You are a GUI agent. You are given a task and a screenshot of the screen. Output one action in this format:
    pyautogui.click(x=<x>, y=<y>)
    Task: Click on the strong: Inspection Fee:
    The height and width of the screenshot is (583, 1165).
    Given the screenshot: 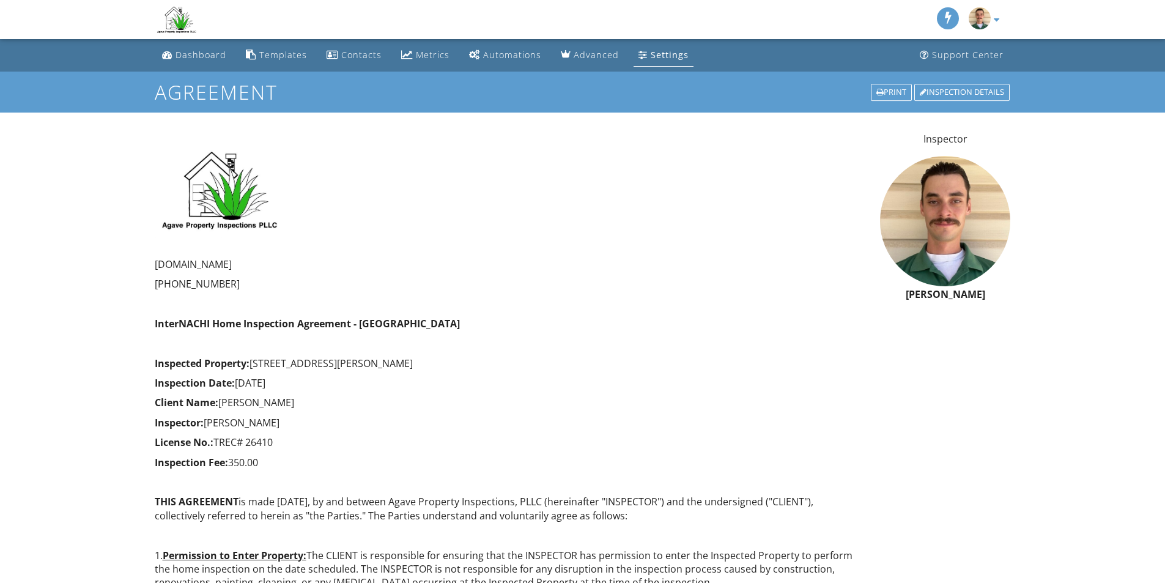 What is the action you would take?
    pyautogui.click(x=191, y=462)
    